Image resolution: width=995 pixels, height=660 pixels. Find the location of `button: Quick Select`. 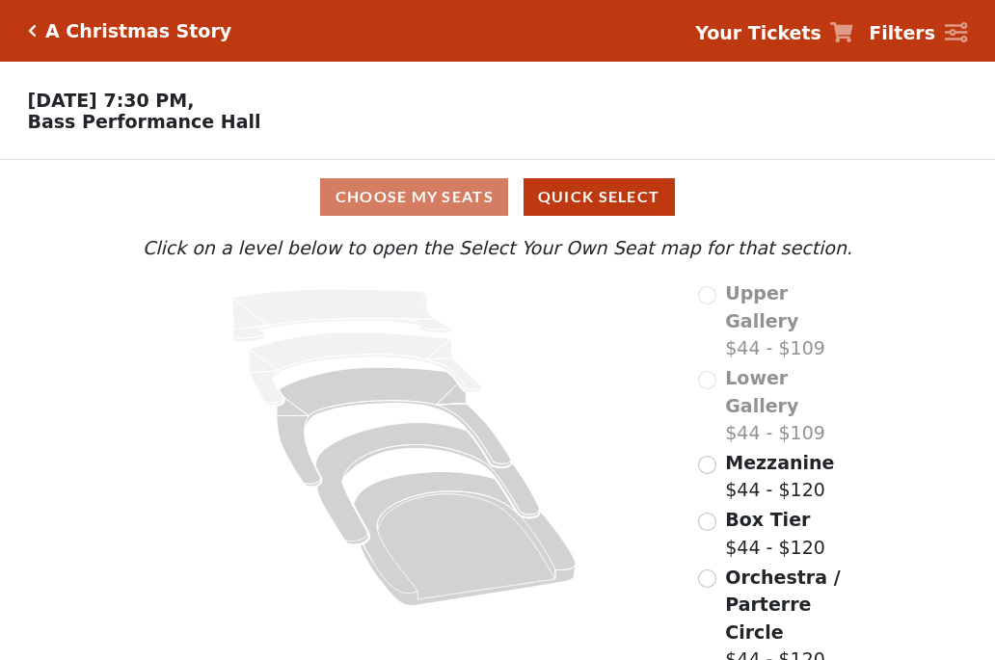

button: Quick Select is located at coordinates (599, 197).